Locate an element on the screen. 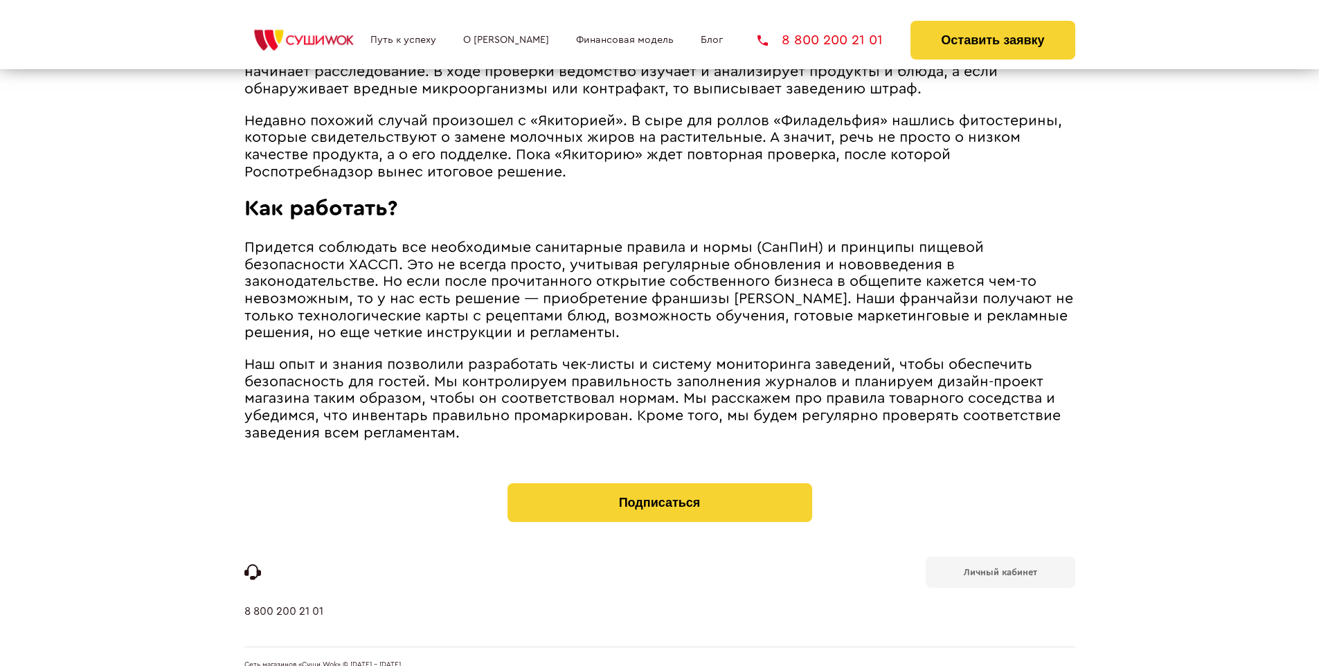 Image resolution: width=1319 pixels, height=666 pixels. span: Недавно похожий случай произошел с «Якиторией». В сыре для роллов «Филадельфия» нашлись фитостери... is located at coordinates (653, 146).